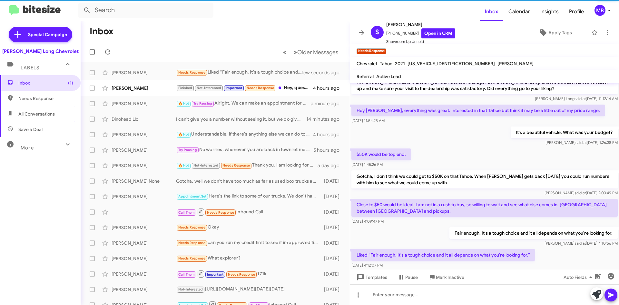  Describe the element at coordinates (146, 10) in the screenshot. I see `input: Search` at that location.